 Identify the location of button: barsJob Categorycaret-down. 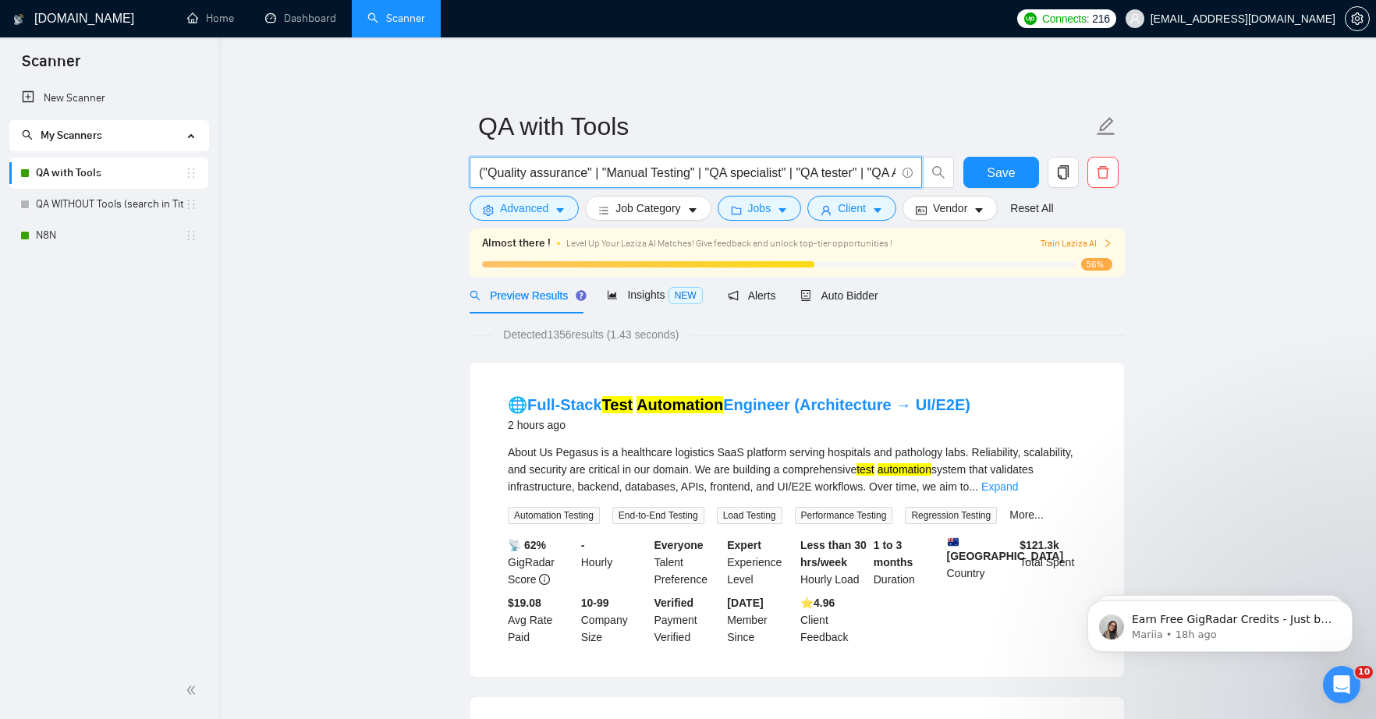
(648, 208).